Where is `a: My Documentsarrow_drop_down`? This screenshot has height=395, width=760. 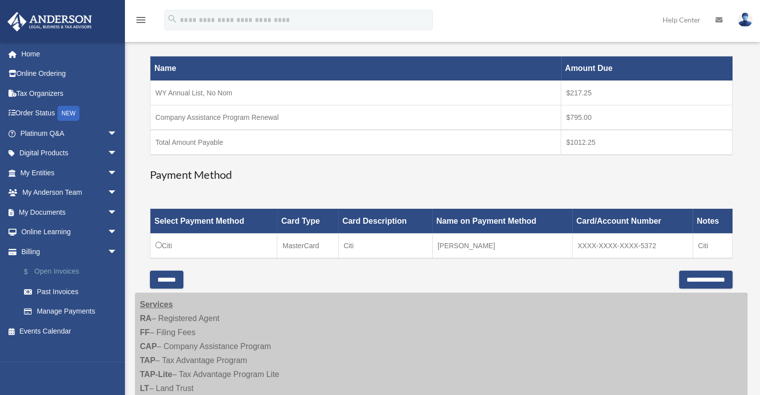
a: My Documentsarrow_drop_down is located at coordinates (69, 212).